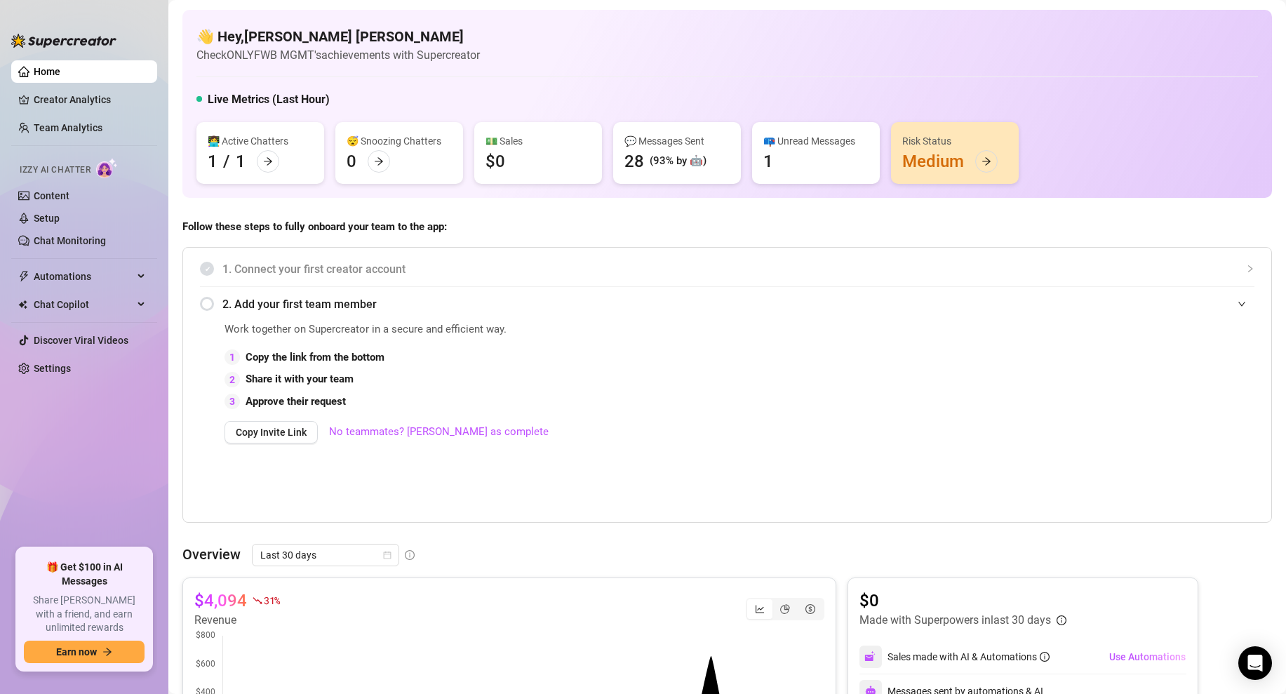  Describe the element at coordinates (22, 305) in the screenshot. I see `img: Chat Copilot` at that location.